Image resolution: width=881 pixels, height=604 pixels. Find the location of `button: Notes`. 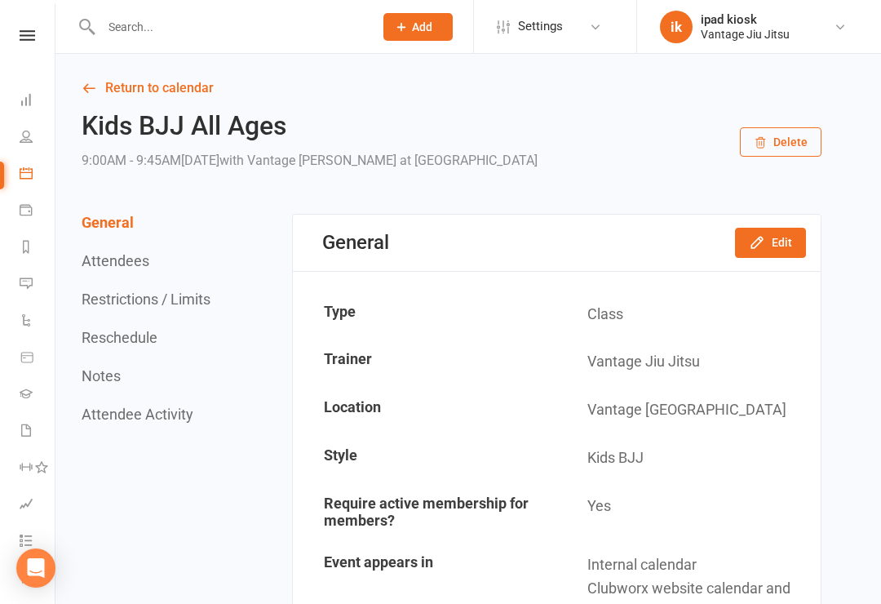

button: Notes is located at coordinates (101, 375).